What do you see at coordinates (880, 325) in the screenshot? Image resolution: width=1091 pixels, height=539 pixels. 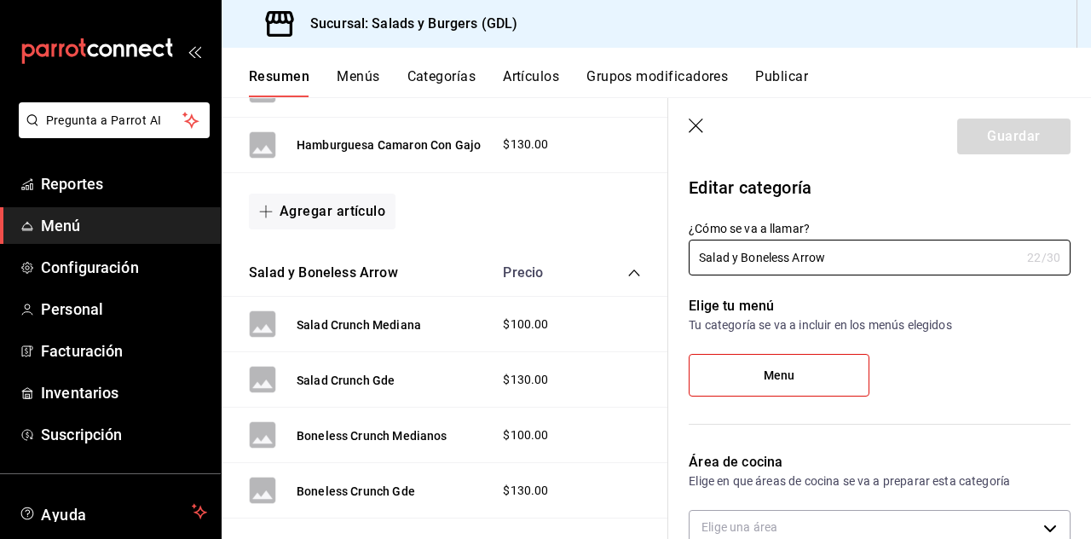 I see `p: Tu categoría se va a incluir en los menús elegidos` at bounding box center [880, 325].